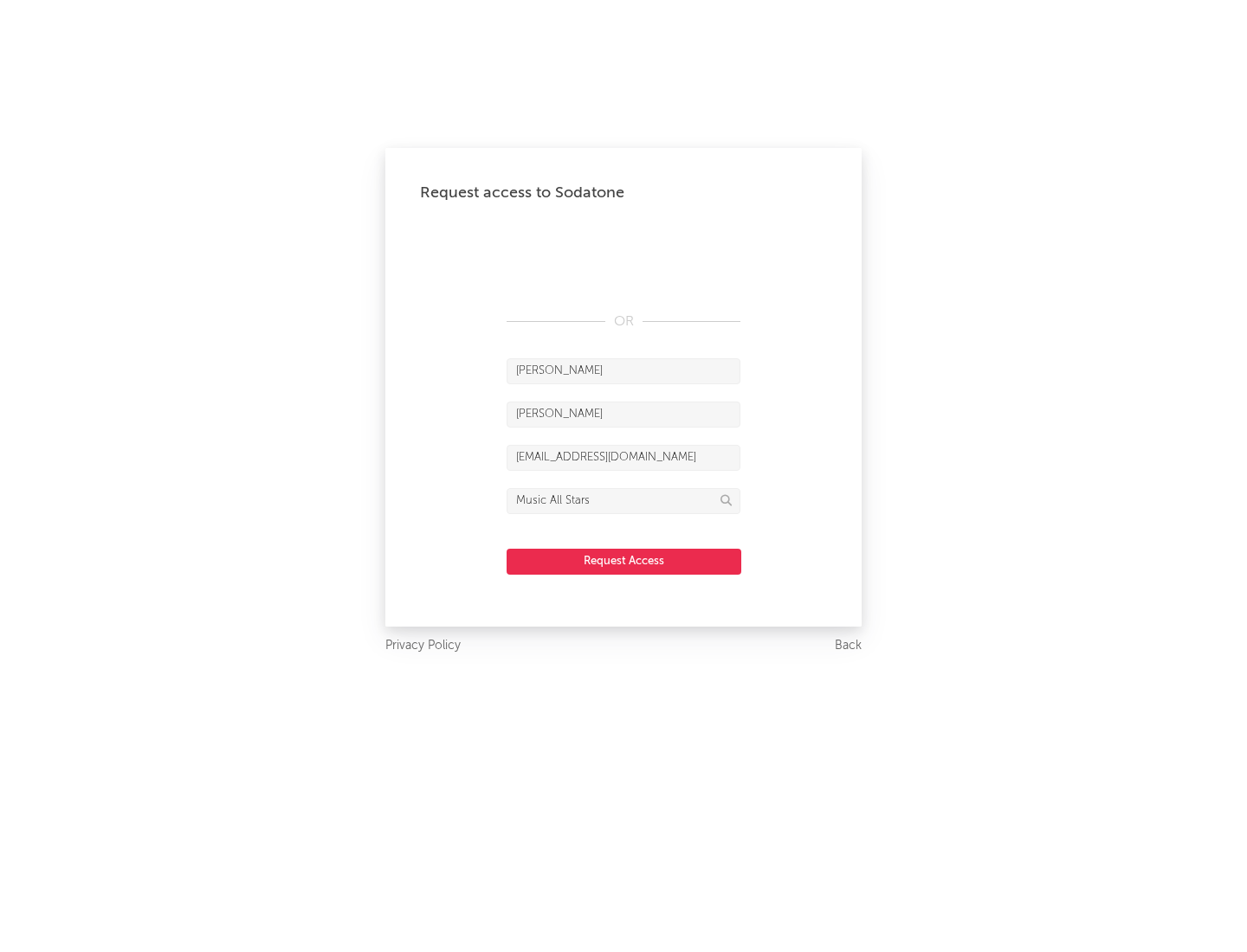 This screenshot has width=1247, height=952. Describe the element at coordinates (624, 458) in the screenshot. I see `input: Email` at that location.